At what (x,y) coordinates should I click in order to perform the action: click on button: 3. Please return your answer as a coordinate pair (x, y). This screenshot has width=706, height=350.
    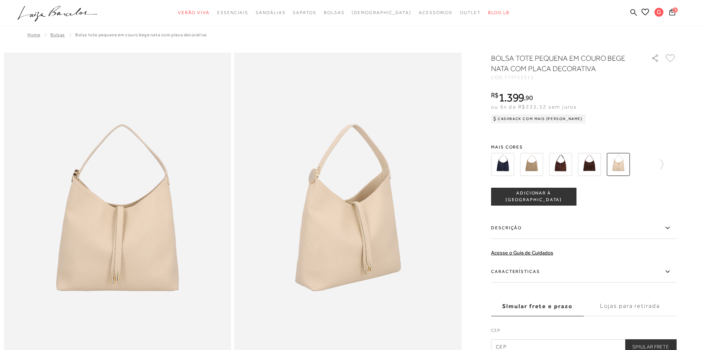
    Looking at the image, I should click on (672, 13).